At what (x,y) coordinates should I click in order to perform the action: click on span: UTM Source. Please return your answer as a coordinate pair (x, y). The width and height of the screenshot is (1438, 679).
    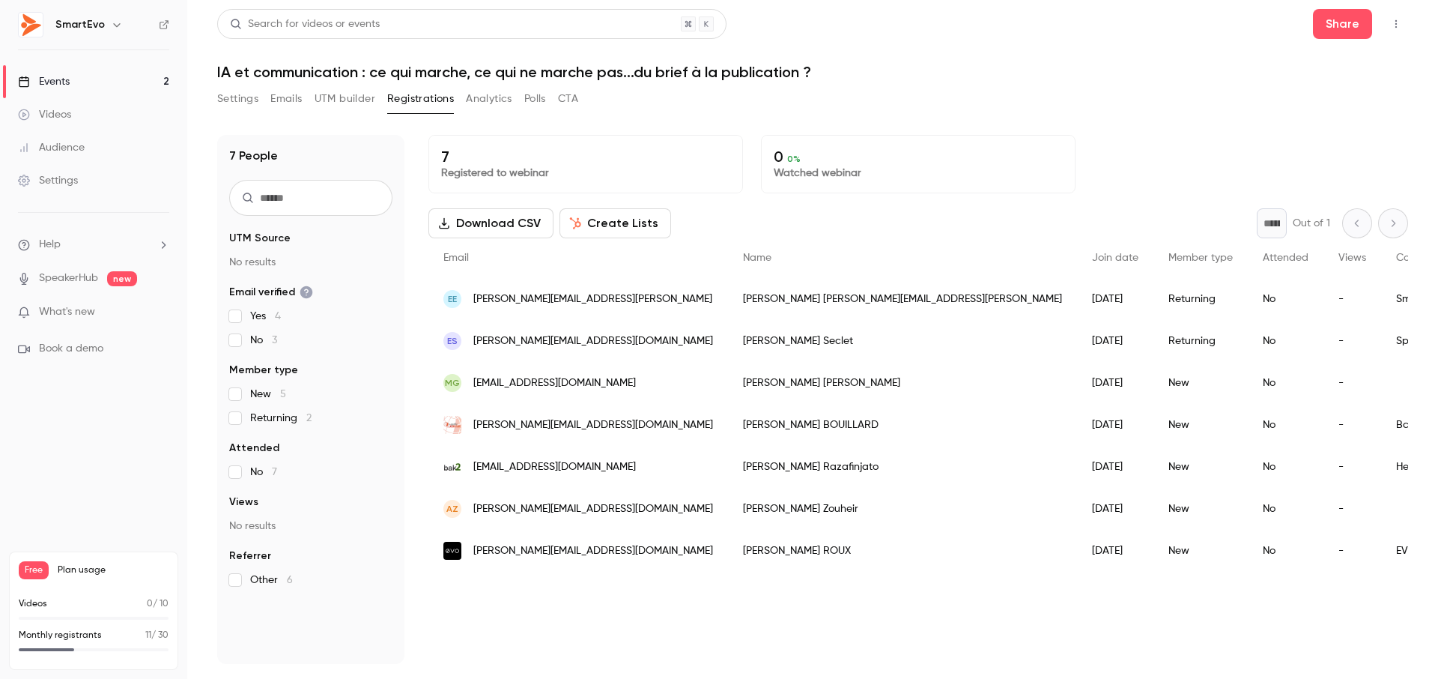
    Looking at the image, I should click on (260, 238).